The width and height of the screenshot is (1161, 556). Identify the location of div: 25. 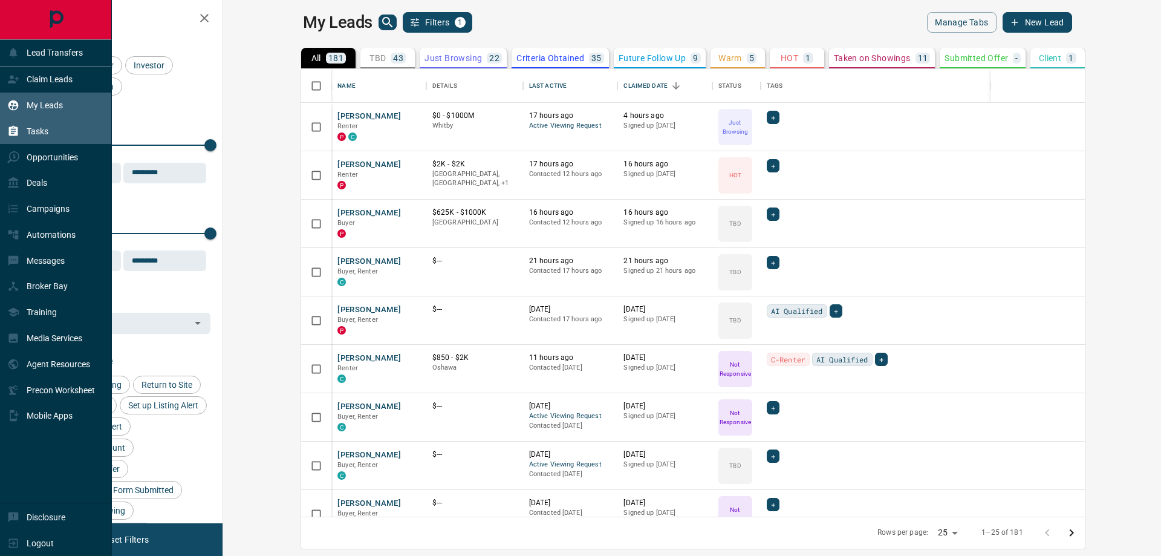
(948, 532).